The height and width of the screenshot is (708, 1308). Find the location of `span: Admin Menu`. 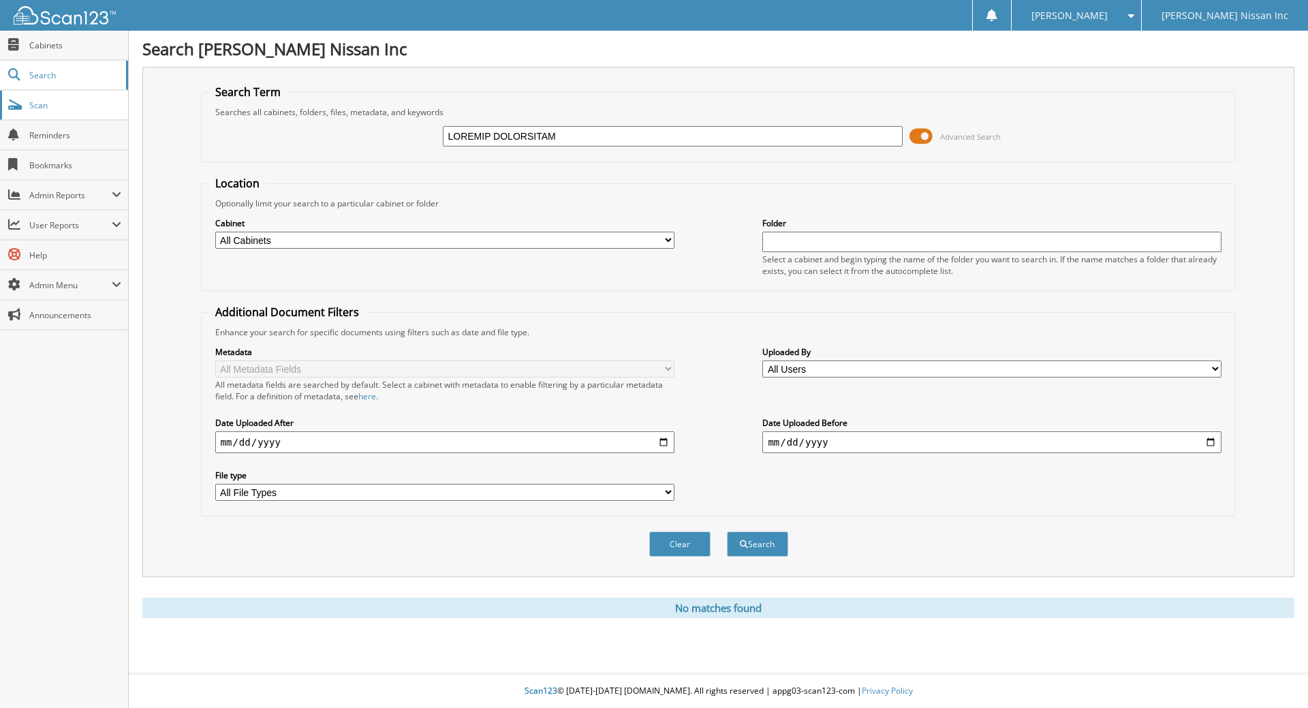

span: Admin Menu is located at coordinates (70, 285).